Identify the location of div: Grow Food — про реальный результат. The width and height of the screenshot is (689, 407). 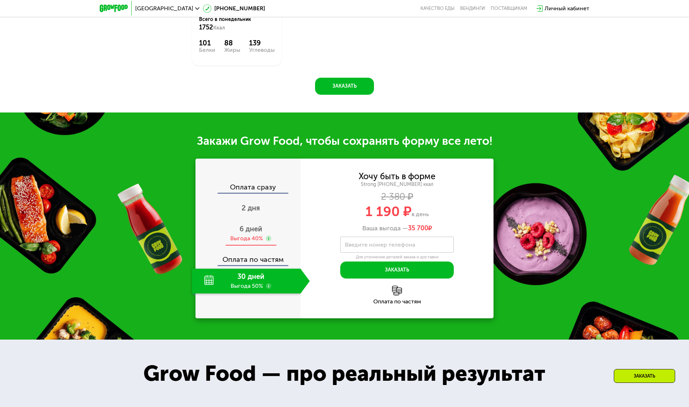
(344, 373).